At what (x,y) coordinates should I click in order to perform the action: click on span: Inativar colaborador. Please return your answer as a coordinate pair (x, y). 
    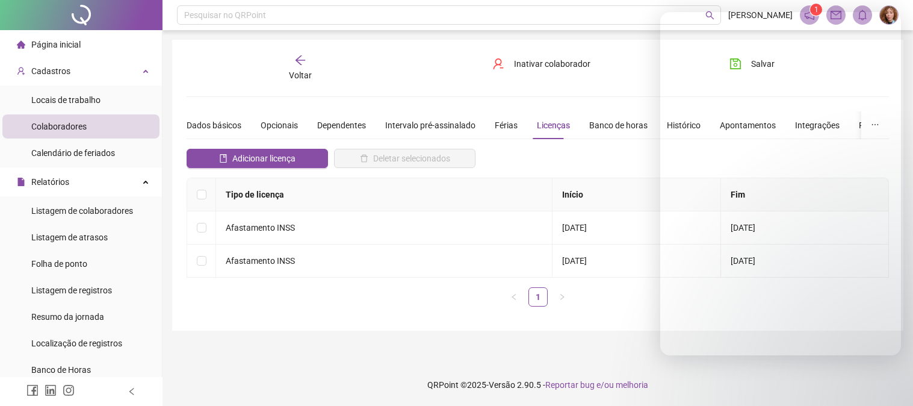
    Looking at the image, I should click on (552, 64).